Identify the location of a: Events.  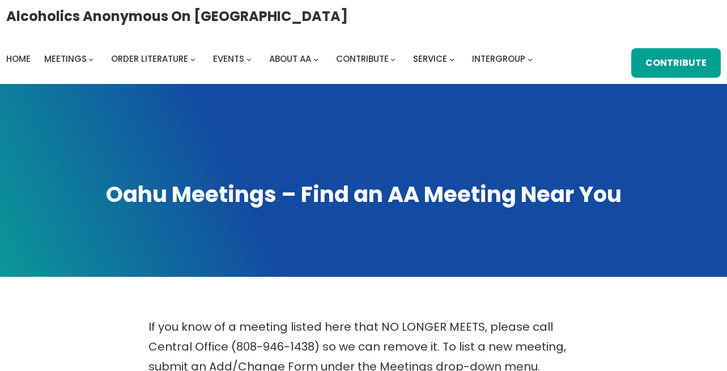
(228, 59).